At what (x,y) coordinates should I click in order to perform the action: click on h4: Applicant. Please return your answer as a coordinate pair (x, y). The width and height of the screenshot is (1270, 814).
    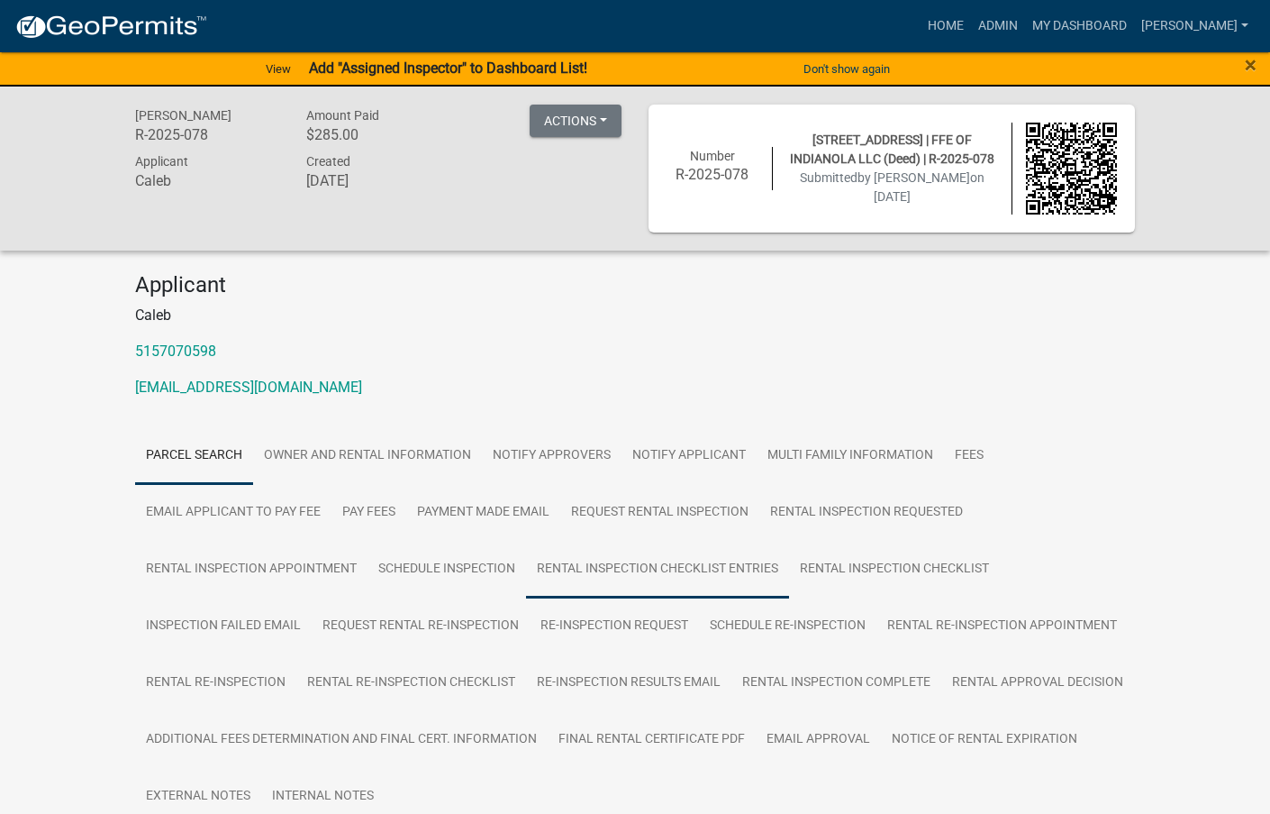
    Looking at the image, I should click on (635, 285).